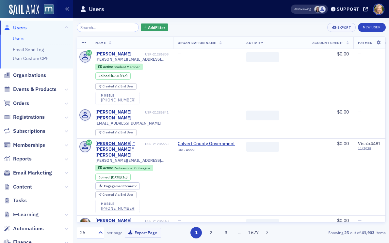 The image size is (389, 243). Describe the element at coordinates (28, 50) in the screenshot. I see `a: Email Send Log` at that location.